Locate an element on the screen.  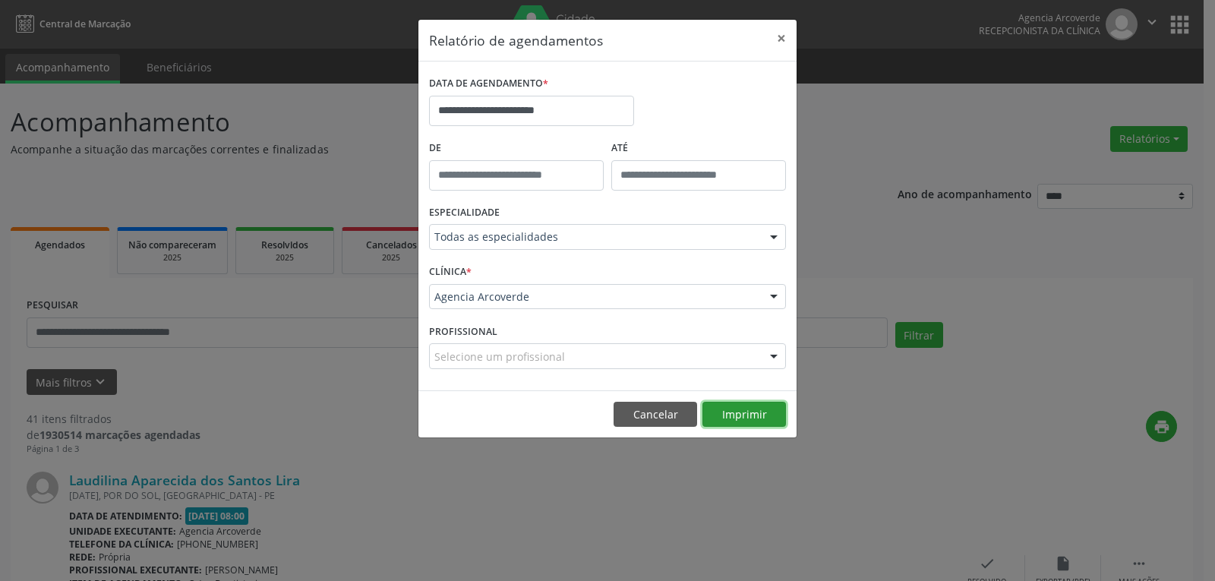
span: Agencia Arcoverde is located at coordinates (595, 297).